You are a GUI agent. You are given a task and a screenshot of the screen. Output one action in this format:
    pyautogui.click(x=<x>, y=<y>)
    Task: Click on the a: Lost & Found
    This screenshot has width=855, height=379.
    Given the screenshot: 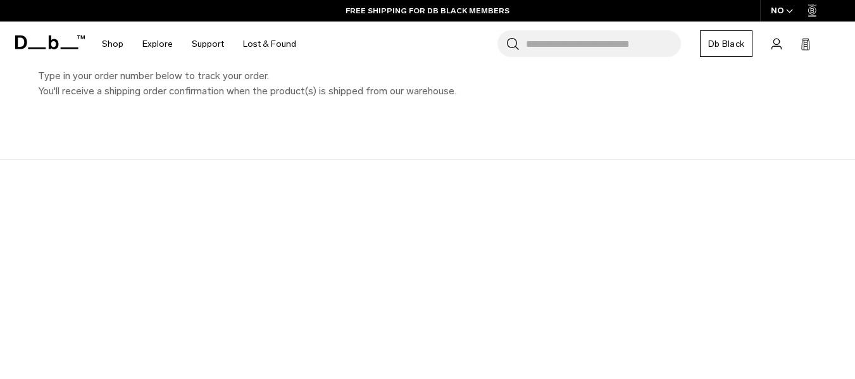 What is the action you would take?
    pyautogui.click(x=270, y=44)
    